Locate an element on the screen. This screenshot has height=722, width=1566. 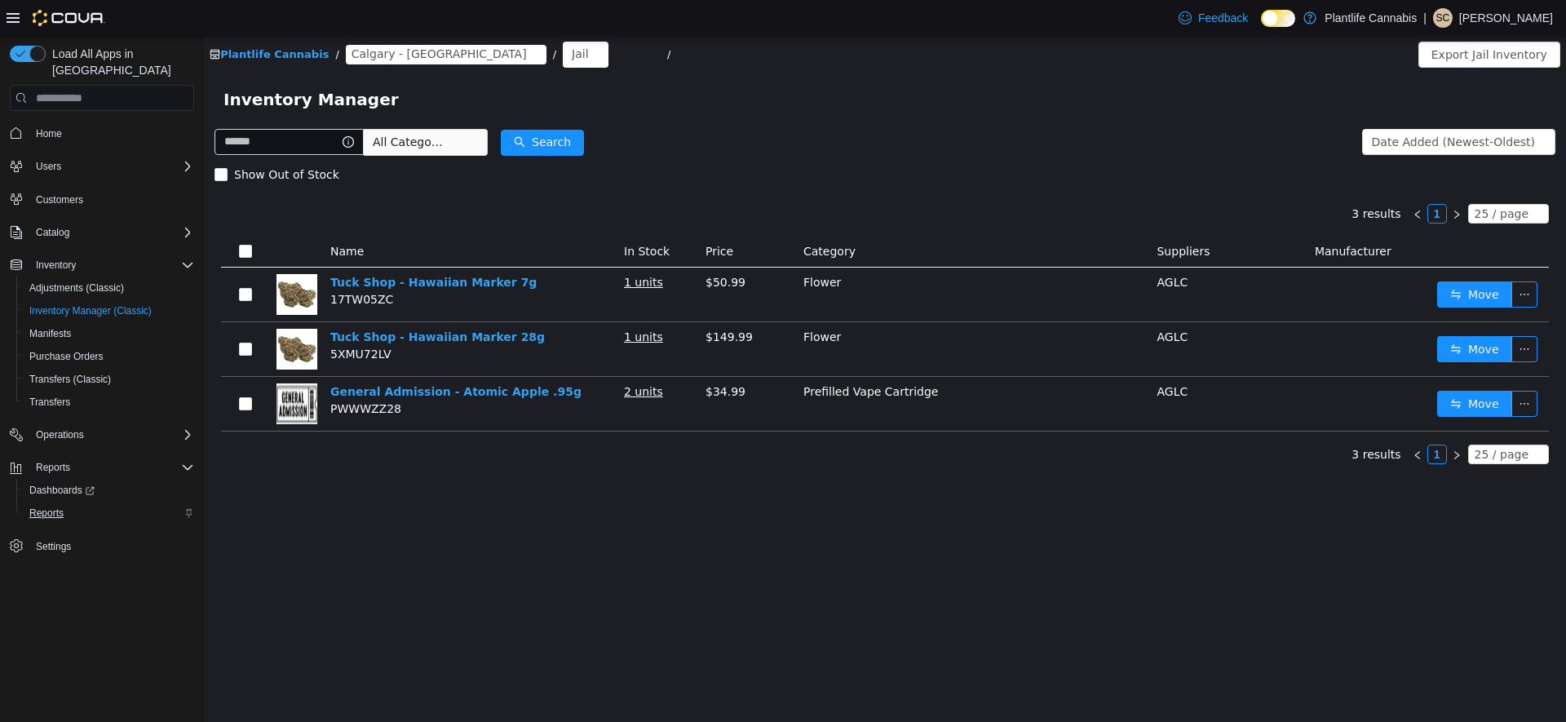
a: Adjustments (Classic) is located at coordinates (77, 288).